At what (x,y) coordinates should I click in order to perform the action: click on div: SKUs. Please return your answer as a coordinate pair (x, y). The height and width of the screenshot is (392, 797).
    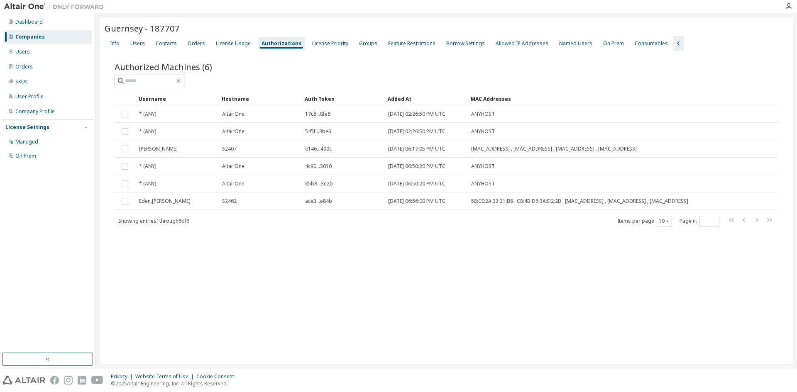
    Looking at the image, I should click on (22, 82).